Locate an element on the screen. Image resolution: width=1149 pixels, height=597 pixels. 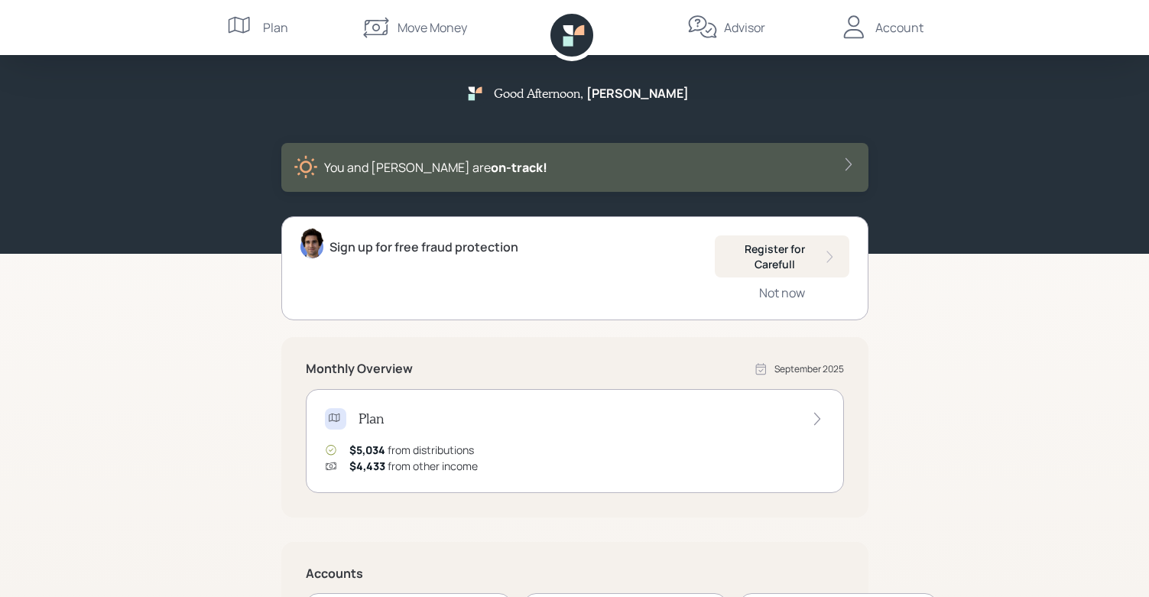
div: Move Money is located at coordinates (432, 28).